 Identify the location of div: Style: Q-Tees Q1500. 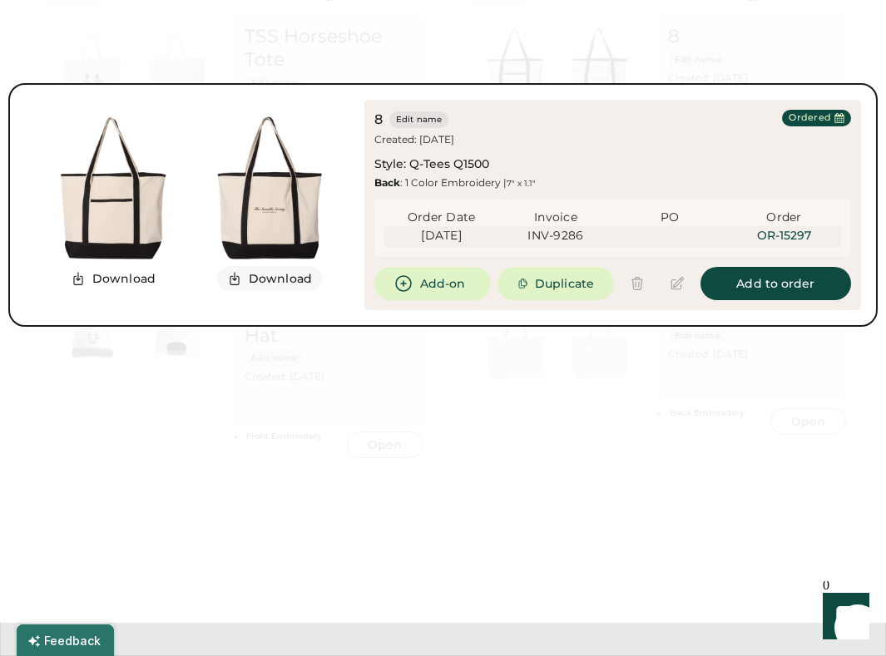
(432, 165).